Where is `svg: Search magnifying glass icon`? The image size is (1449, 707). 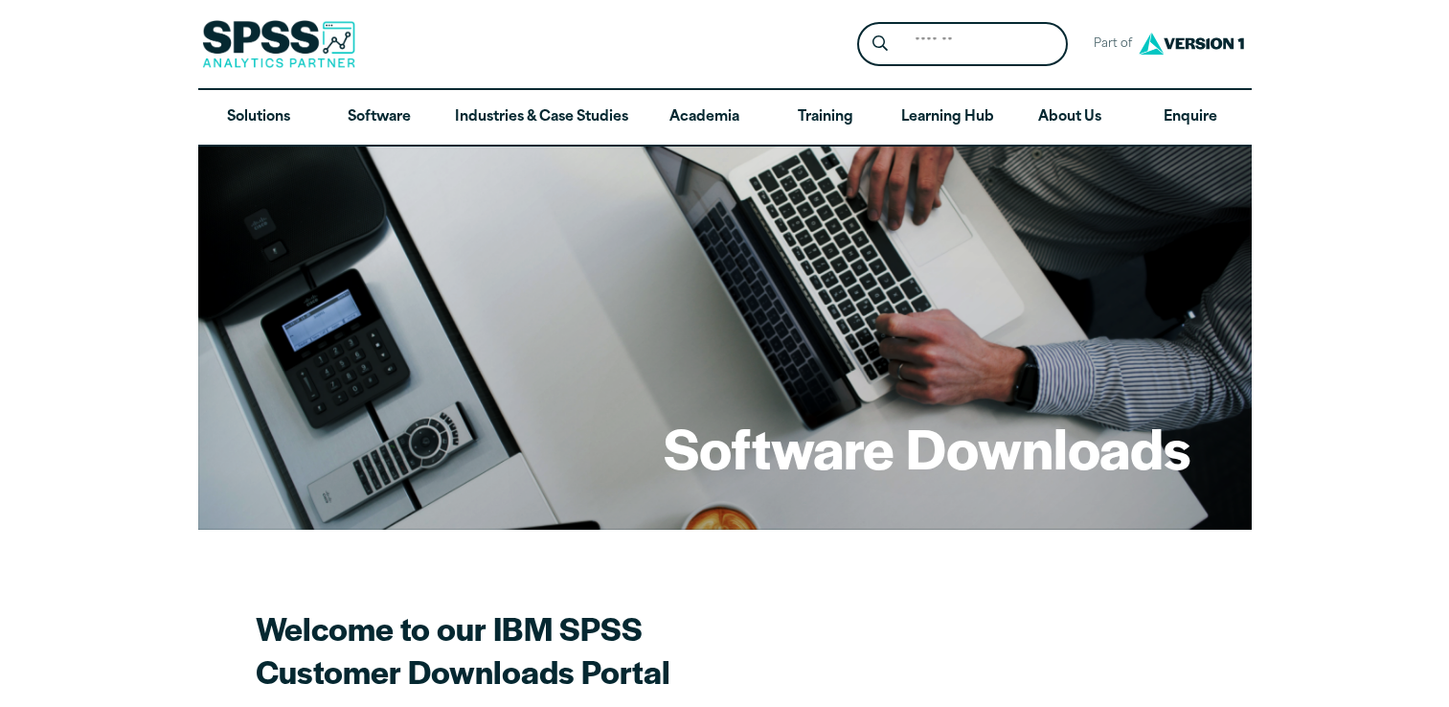 svg: Search magnifying glass icon is located at coordinates (880, 43).